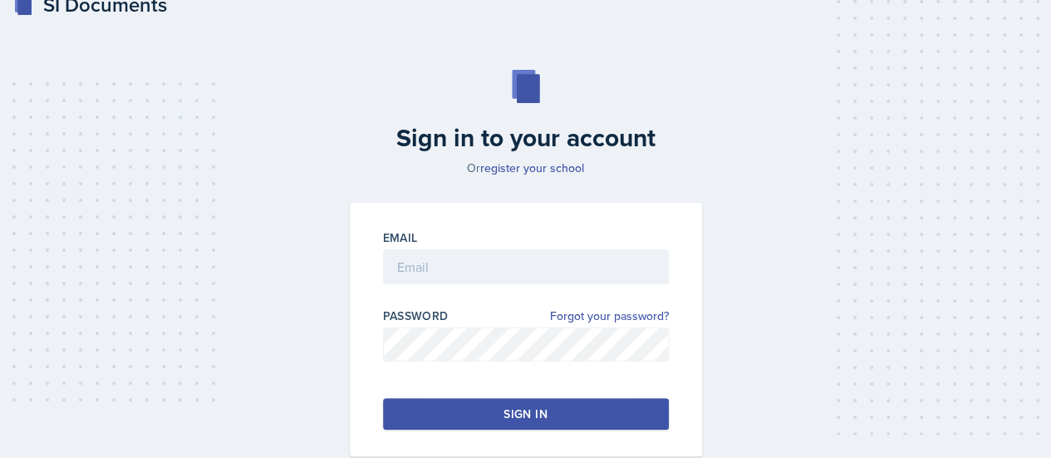 This screenshot has height=458, width=1051. Describe the element at coordinates (532, 168) in the screenshot. I see `a: register your school` at that location.